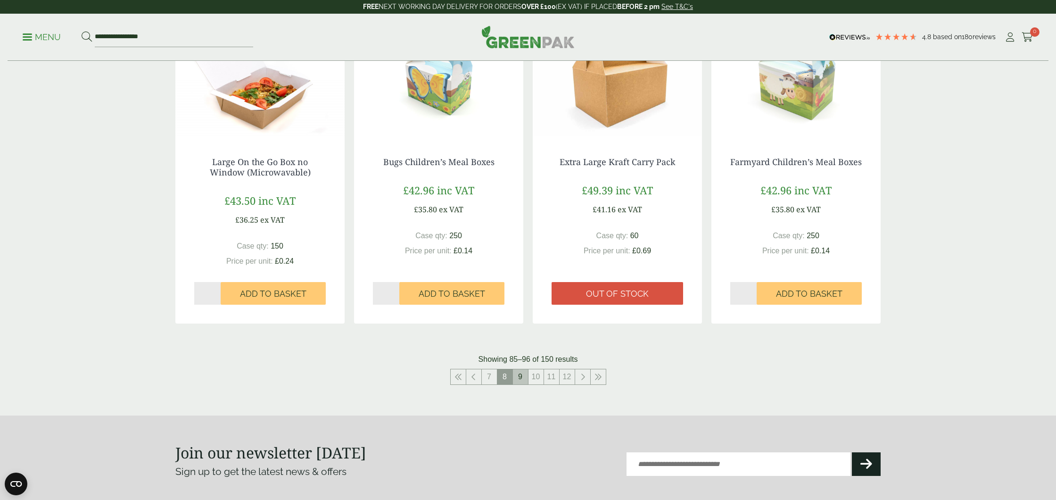 Image resolution: width=1056 pixels, height=500 pixels. Describe the element at coordinates (41, 37) in the screenshot. I see `p: Menu` at that location.